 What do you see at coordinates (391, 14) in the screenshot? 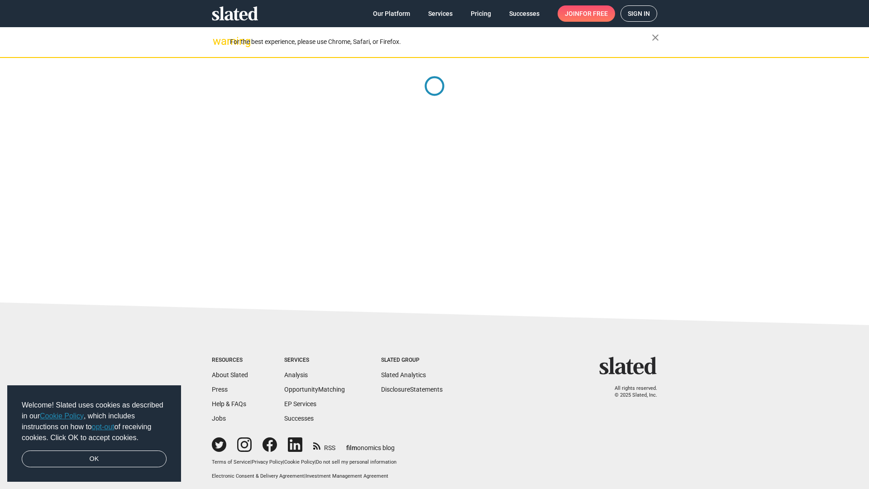
I see `span: Our Platform` at bounding box center [391, 14].